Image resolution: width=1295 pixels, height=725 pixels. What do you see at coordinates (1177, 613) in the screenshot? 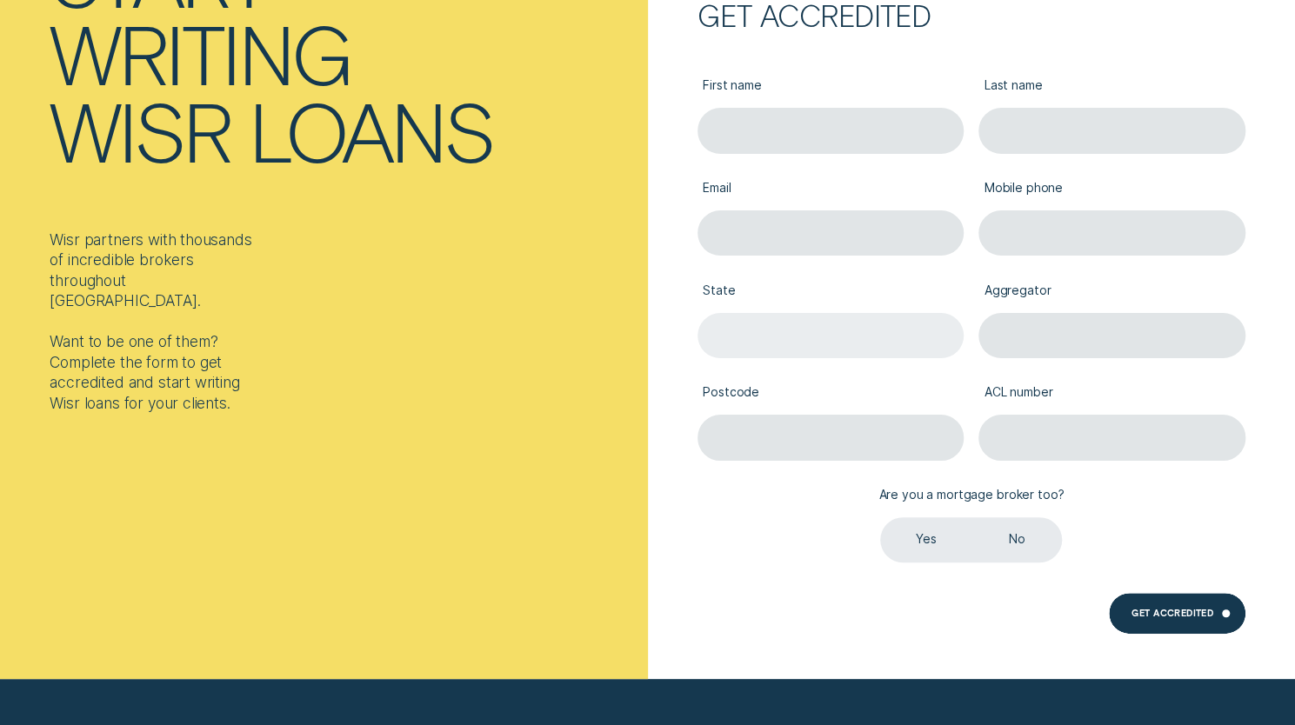
I see `button: Get Accredited` at bounding box center [1177, 613].